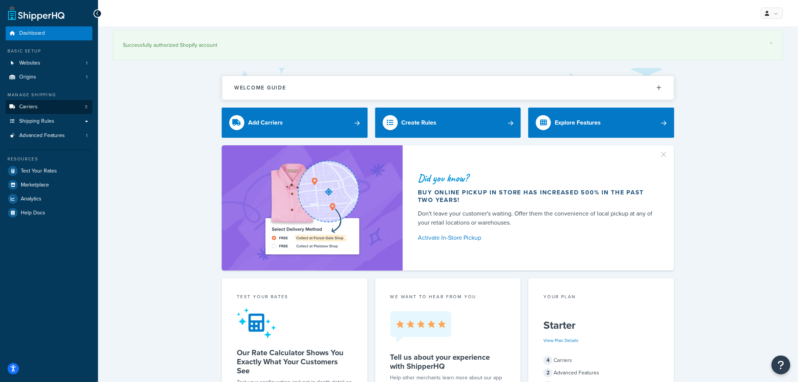 This screenshot has width=798, height=382. What do you see at coordinates (49, 33) in the screenshot?
I see `a: Dashboard` at bounding box center [49, 33].